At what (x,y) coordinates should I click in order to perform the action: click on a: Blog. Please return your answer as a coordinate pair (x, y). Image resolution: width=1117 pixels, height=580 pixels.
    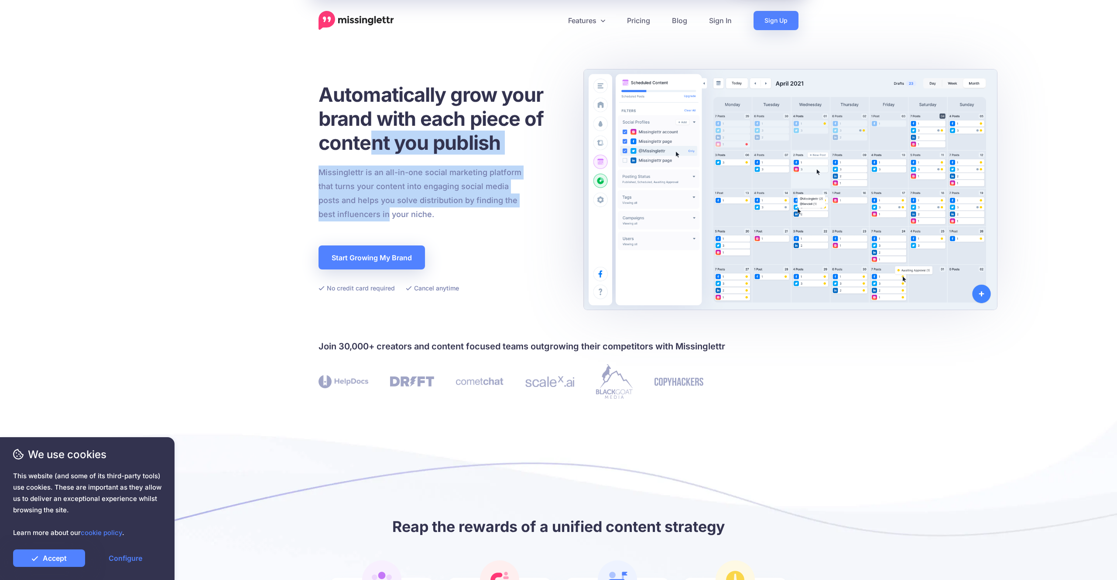
    Looking at the image, I should click on (680, 21).